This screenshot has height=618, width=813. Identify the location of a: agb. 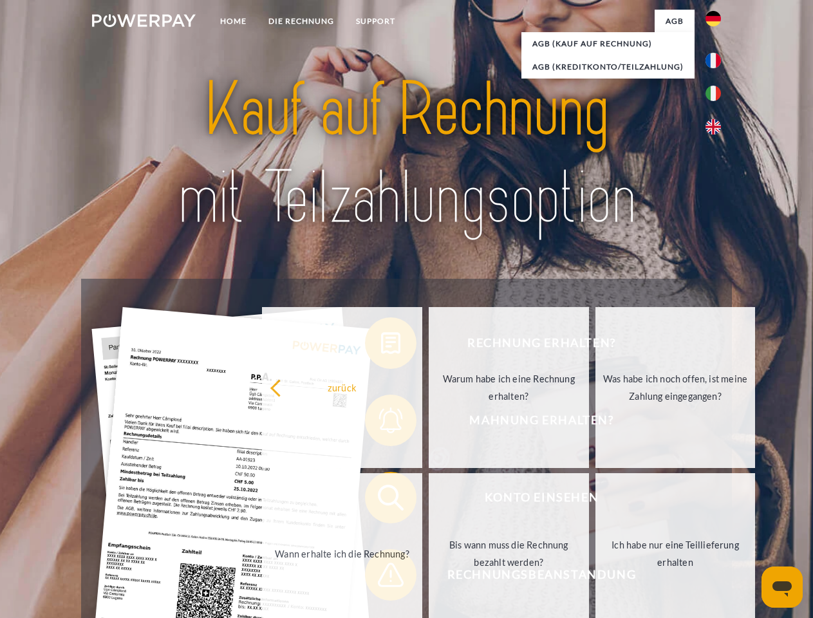
(674, 21).